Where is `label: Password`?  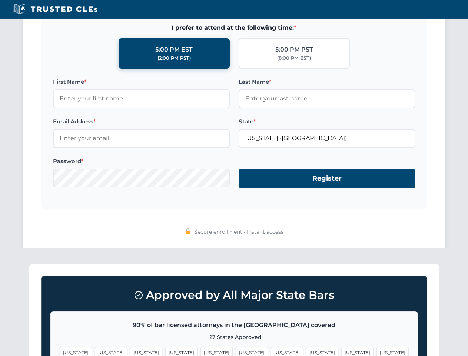 label: Password is located at coordinates (141, 161).